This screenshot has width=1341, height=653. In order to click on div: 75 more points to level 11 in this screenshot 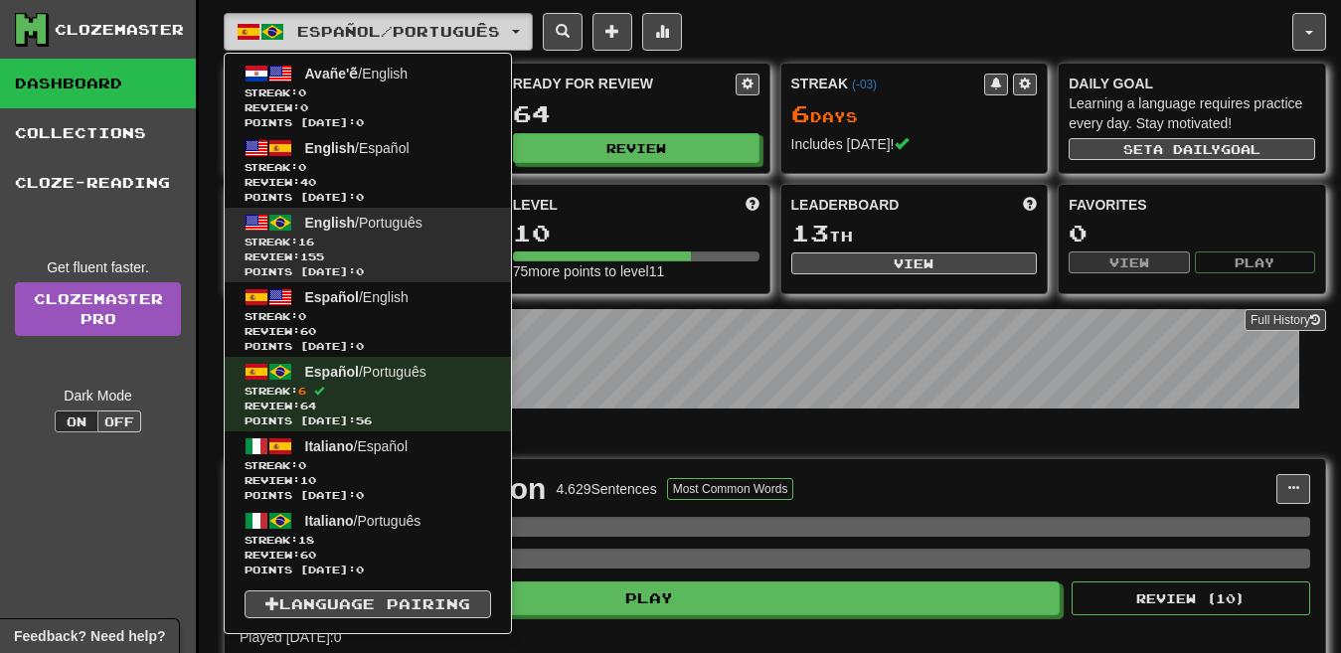, I will do `click(636, 271)`.